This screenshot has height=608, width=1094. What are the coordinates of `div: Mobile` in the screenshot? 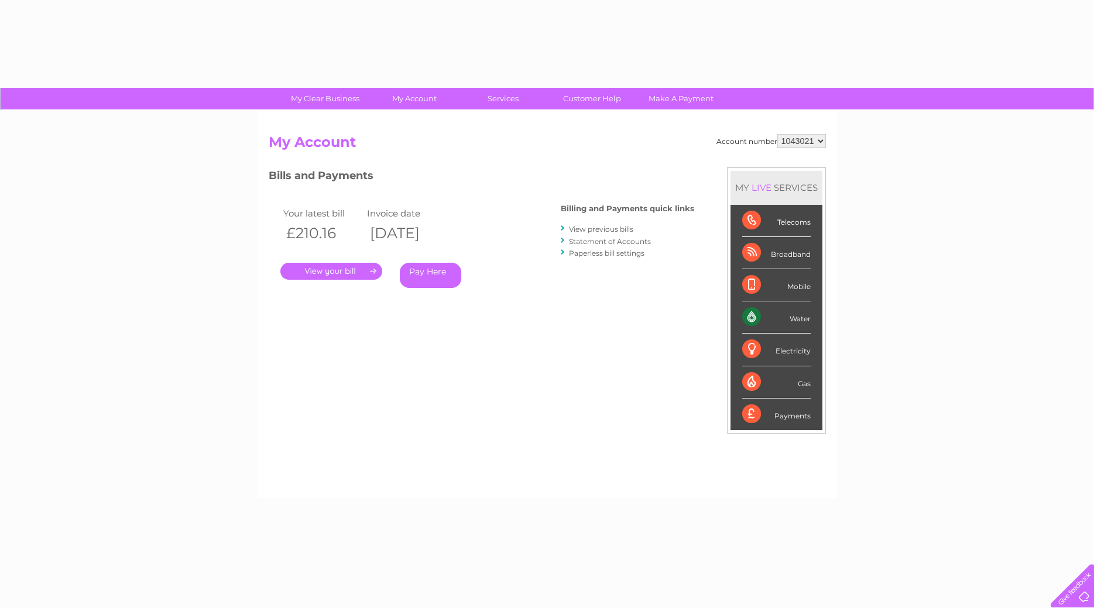 It's located at (776, 285).